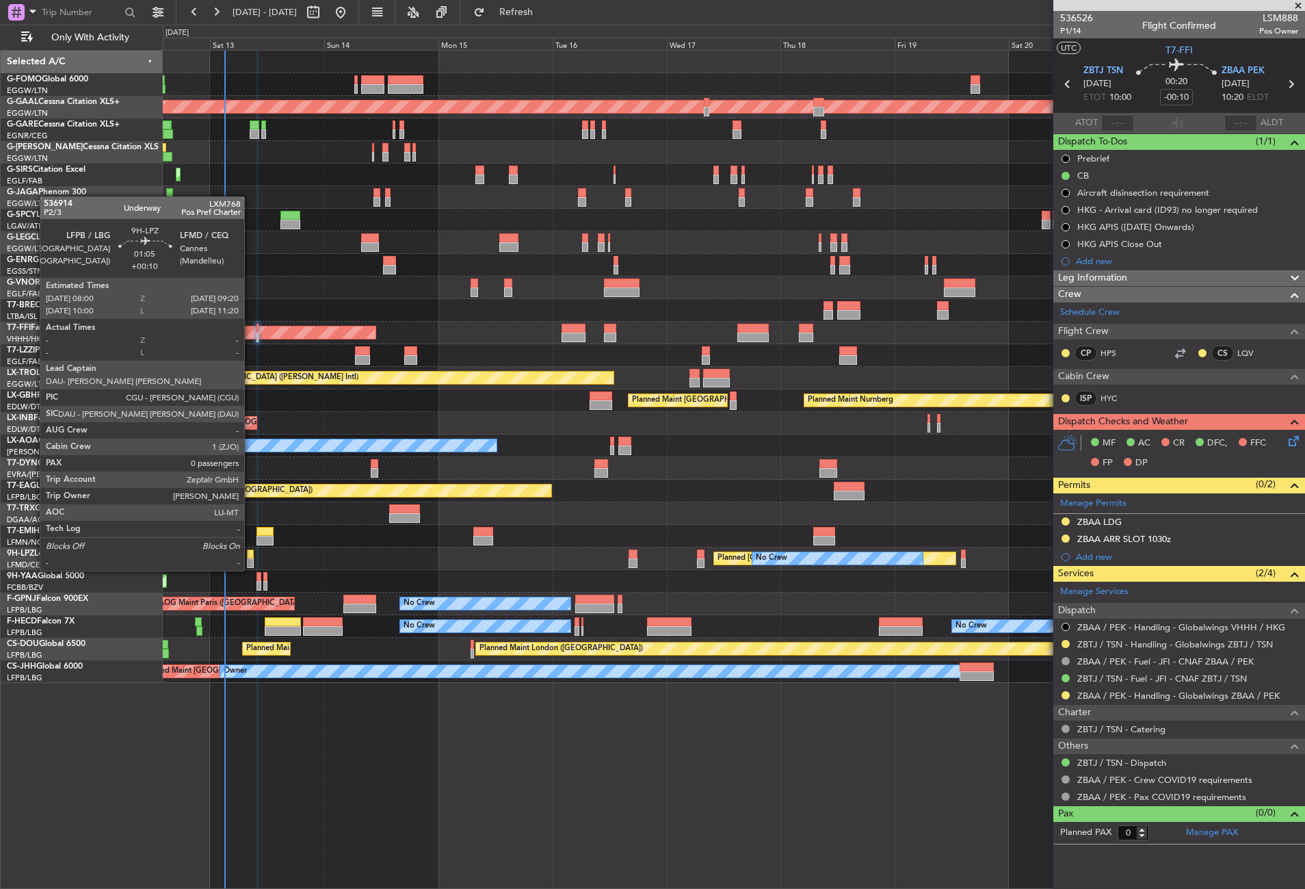 This screenshot has width=1305, height=889. I want to click on a: 9H-YAAGlobal 5000, so click(45, 576).